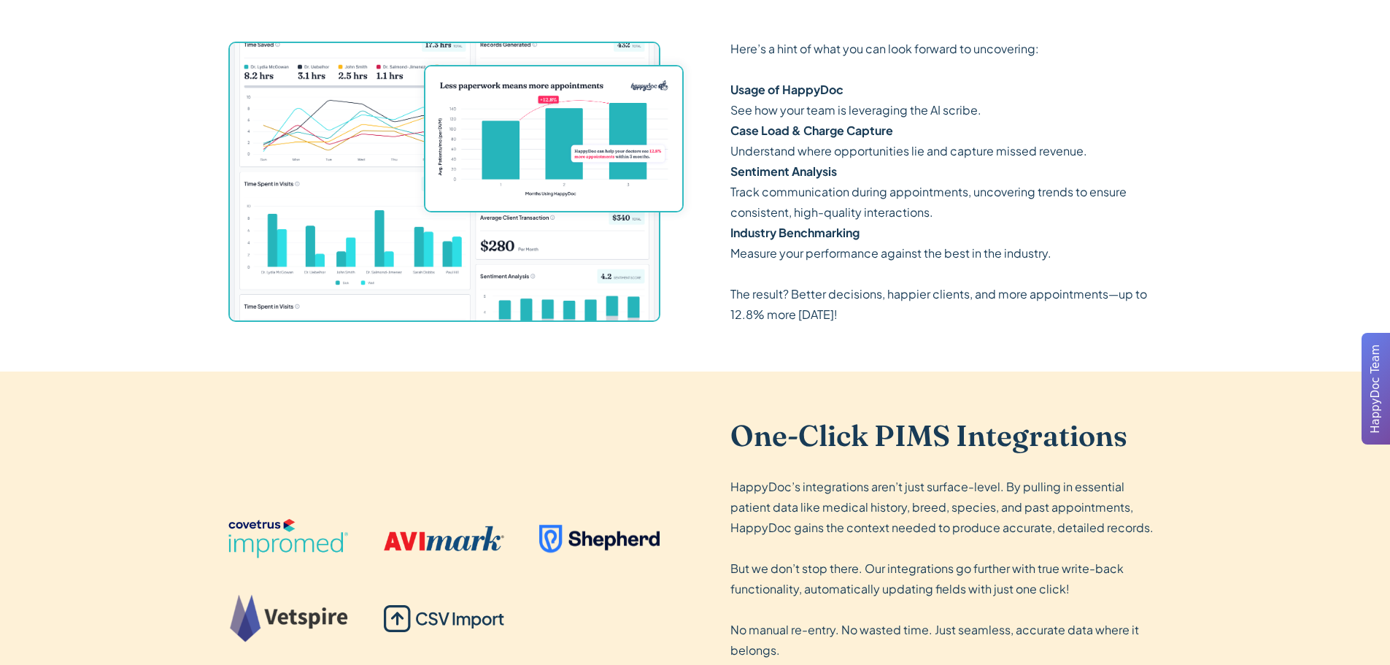 The height and width of the screenshot is (665, 1390). Describe the element at coordinates (784, 171) in the screenshot. I see `strong: Sentiment Analysis` at that location.